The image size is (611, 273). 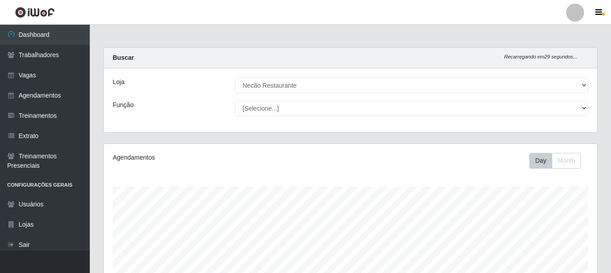 I want to click on div: Toolbar with button groups, so click(x=559, y=160).